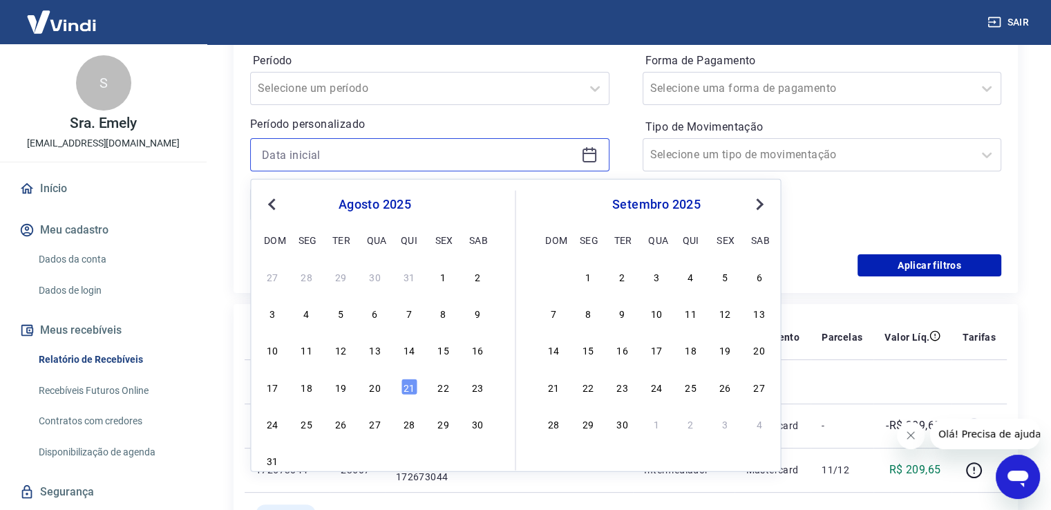 The height and width of the screenshot is (510, 1051). Describe the element at coordinates (759, 239) in the screenshot. I see `div: sab` at that location.